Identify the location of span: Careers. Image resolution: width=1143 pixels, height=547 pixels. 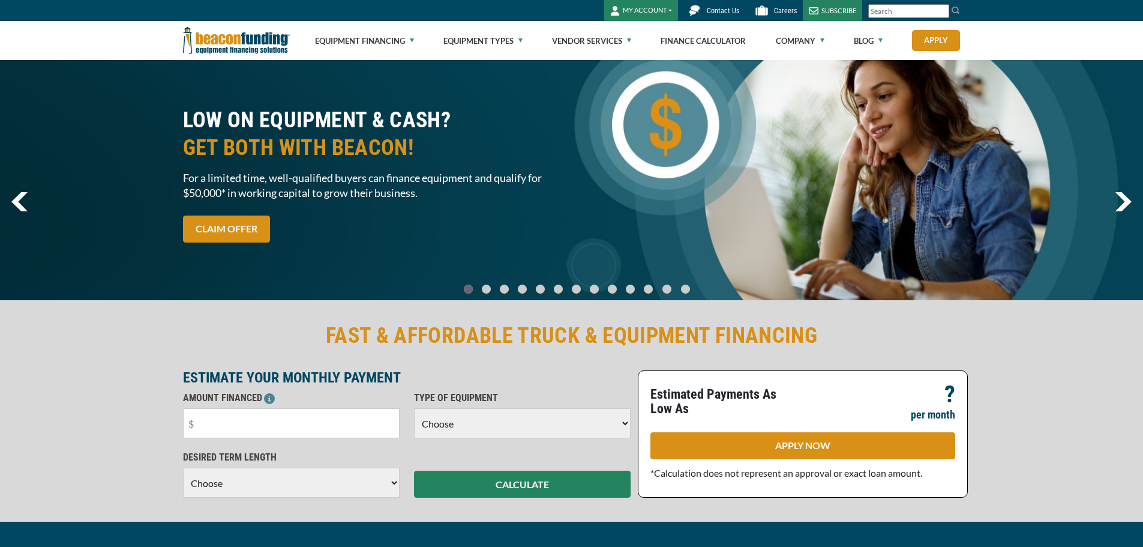
(785, 11).